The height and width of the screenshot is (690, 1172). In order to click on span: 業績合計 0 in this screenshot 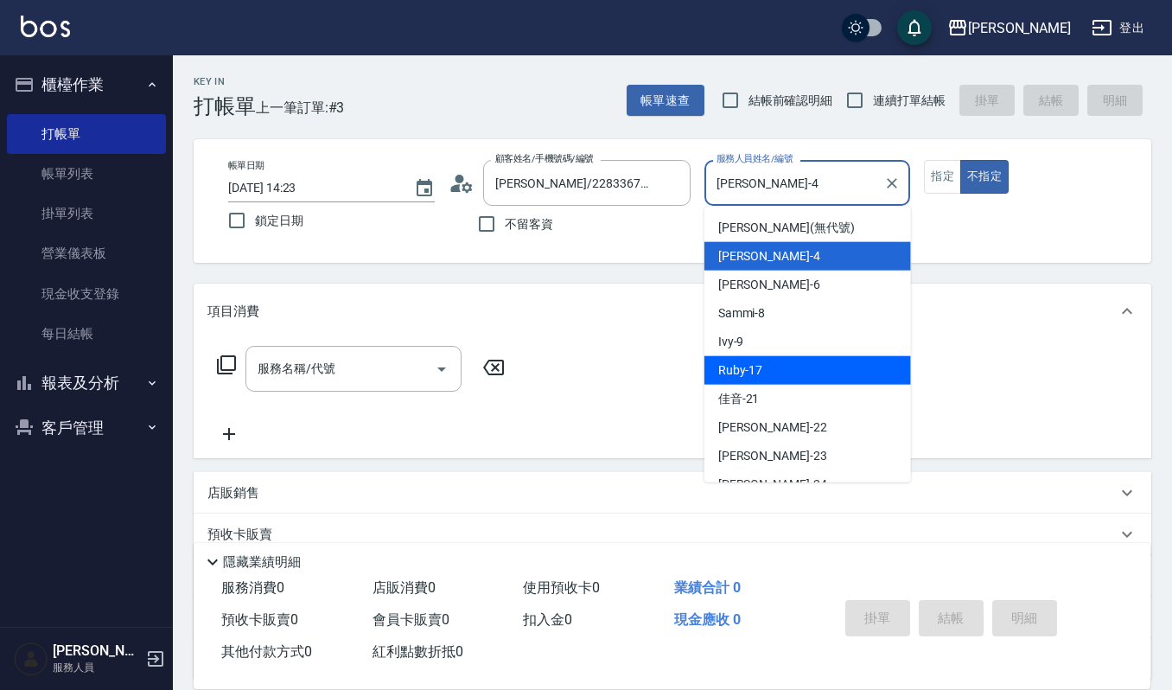, I will do `click(707, 587)`.